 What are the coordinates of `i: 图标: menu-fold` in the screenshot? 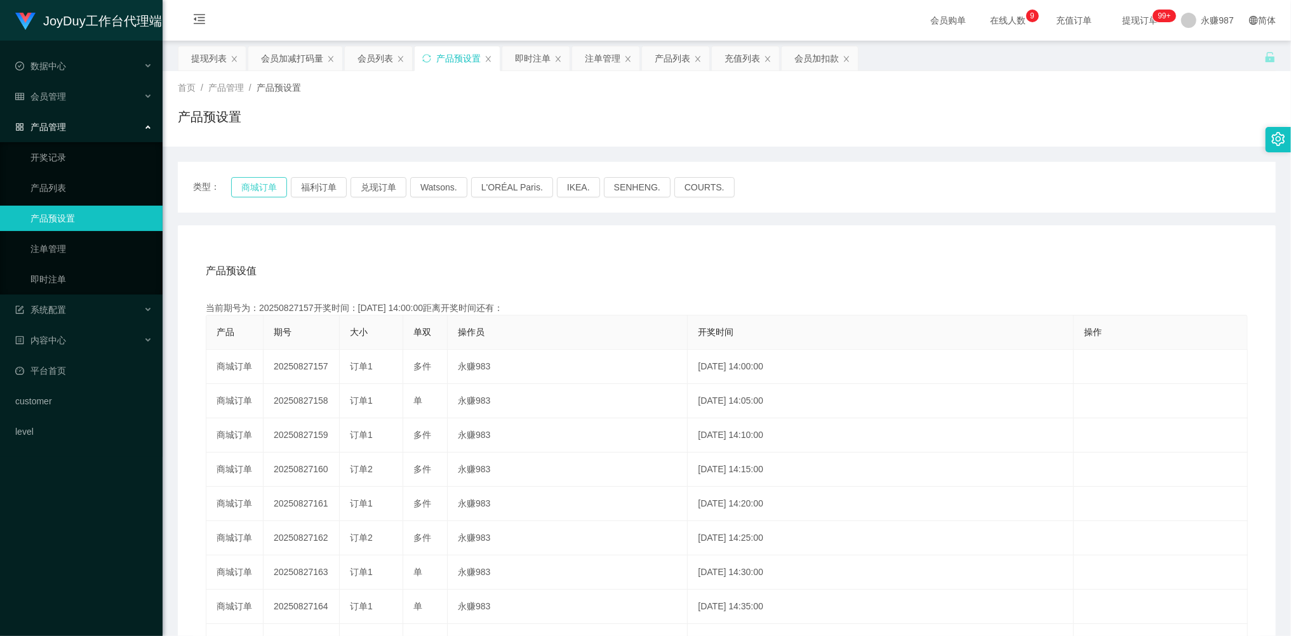 It's located at (199, 21).